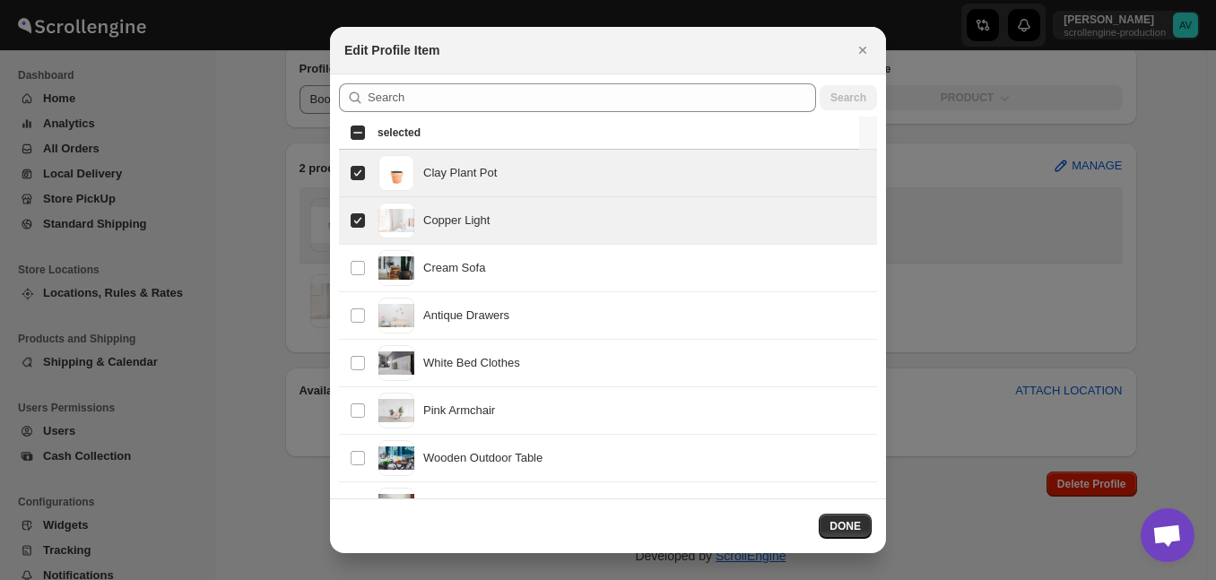 This screenshot has width=1216, height=580. What do you see at coordinates (399, 133) in the screenshot?
I see `span: selected` at bounding box center [399, 133].